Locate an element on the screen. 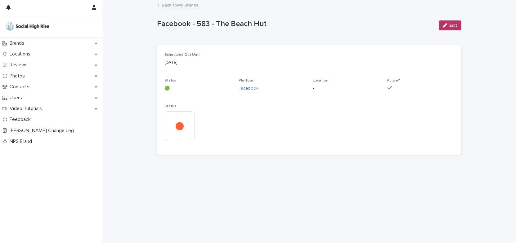 This screenshot has width=516, height=243. span: Location is located at coordinates (321, 81).